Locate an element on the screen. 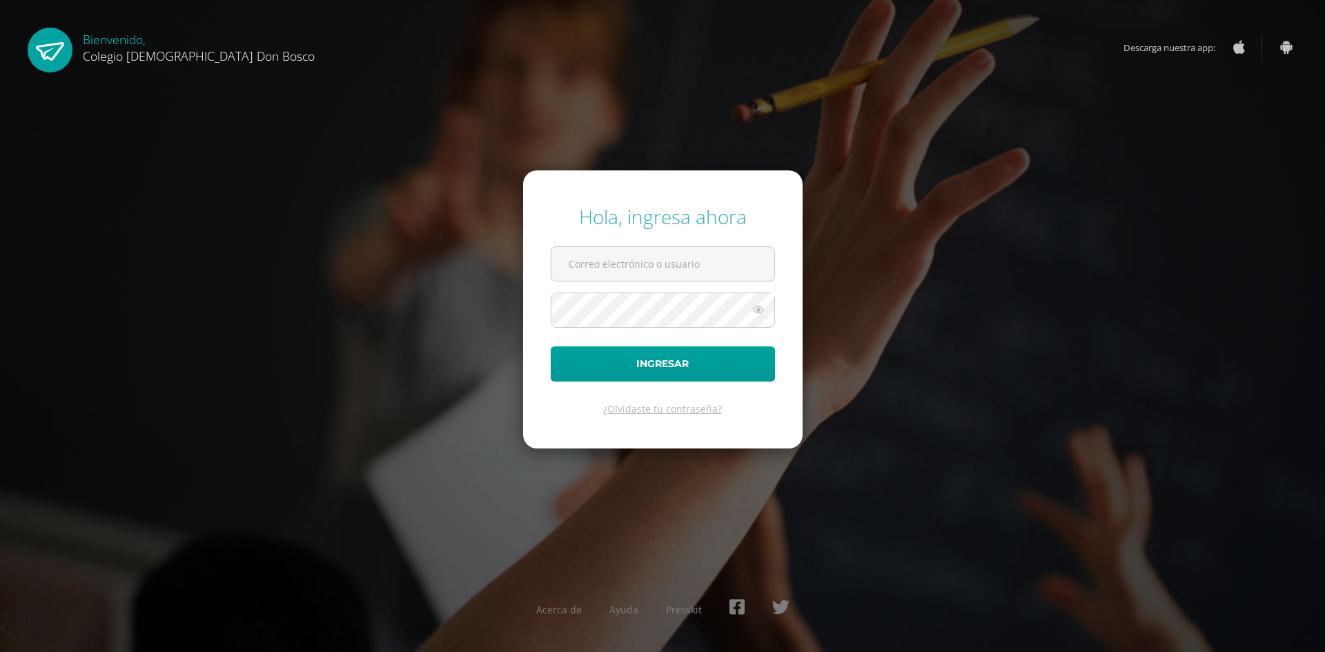 The width and height of the screenshot is (1325, 652). button: Ingresar is located at coordinates (663, 364).